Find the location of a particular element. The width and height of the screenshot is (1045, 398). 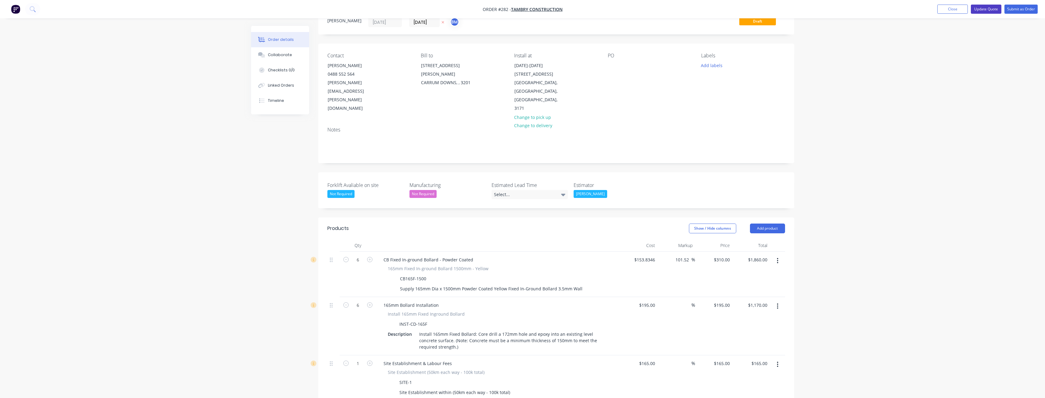

div: 165mm Bollard Installation is located at coordinates (411, 305).